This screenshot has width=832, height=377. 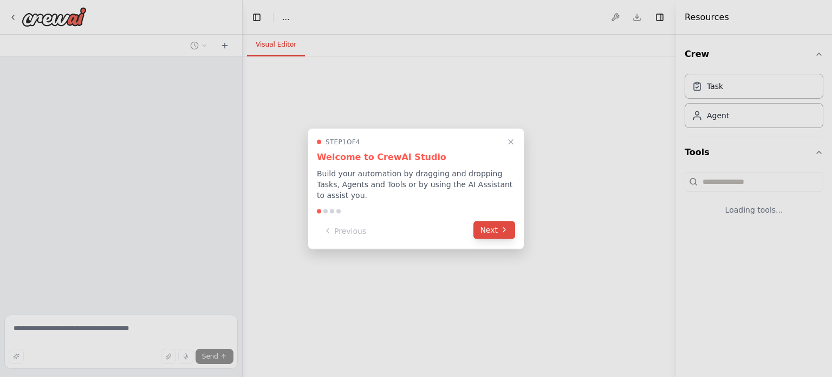 I want to click on button: Previous, so click(x=345, y=230).